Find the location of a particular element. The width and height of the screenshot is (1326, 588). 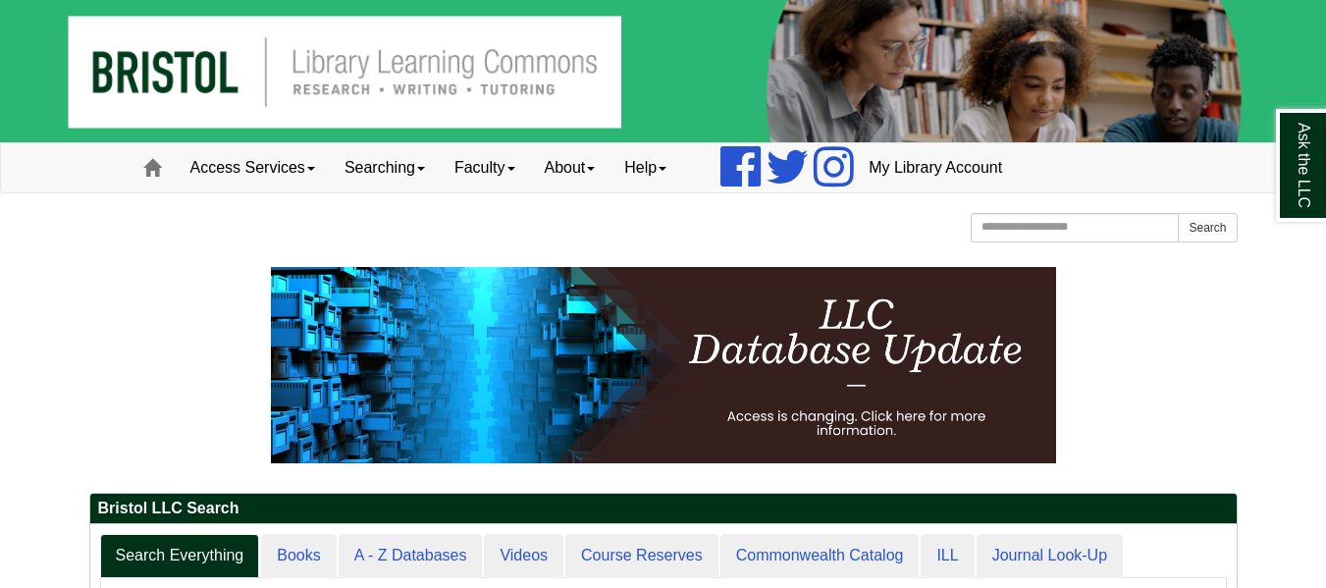

a: My Library Account is located at coordinates (935, 168).